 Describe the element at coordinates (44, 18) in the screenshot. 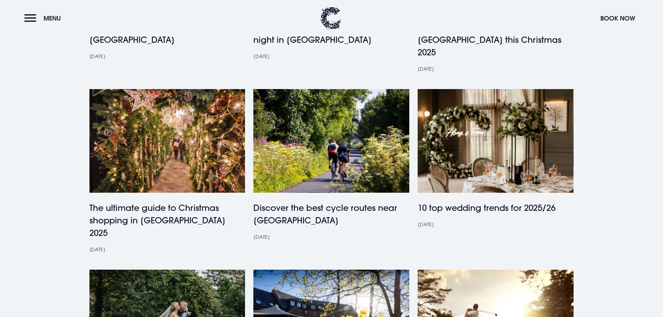

I see `button: Menu` at that location.